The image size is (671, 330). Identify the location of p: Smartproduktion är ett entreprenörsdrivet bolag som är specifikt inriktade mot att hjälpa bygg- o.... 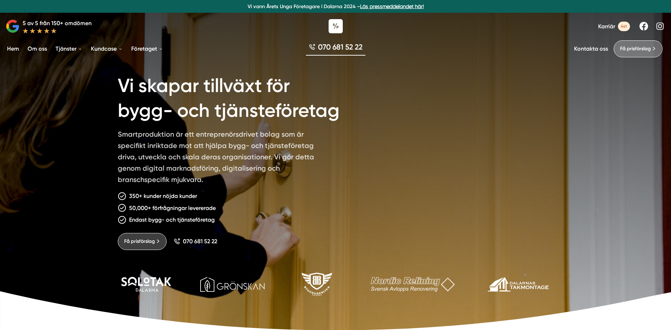
(220, 158).